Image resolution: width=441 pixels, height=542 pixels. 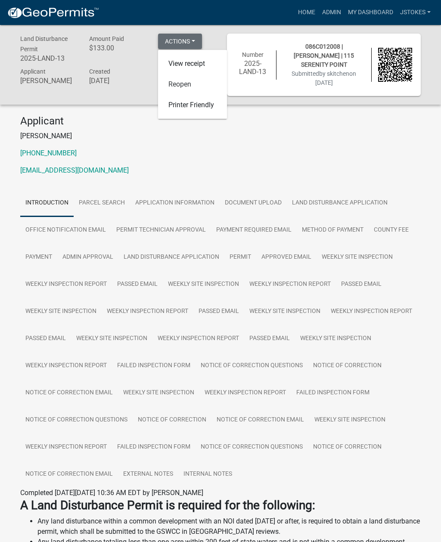 I want to click on a: Method of Payment, so click(x=332, y=230).